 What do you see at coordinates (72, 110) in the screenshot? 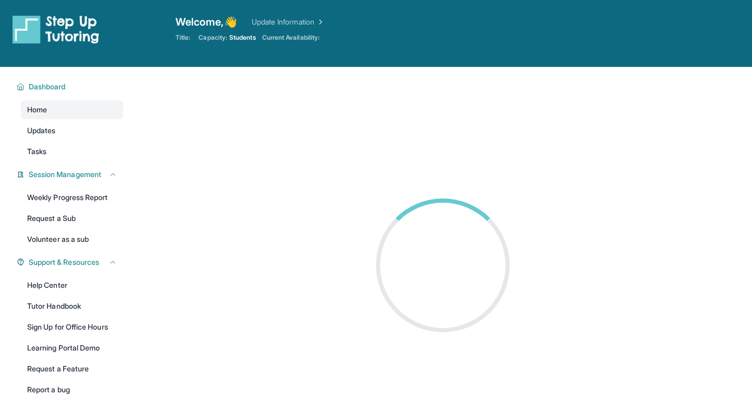
I see `a: Home` at bounding box center [72, 110].